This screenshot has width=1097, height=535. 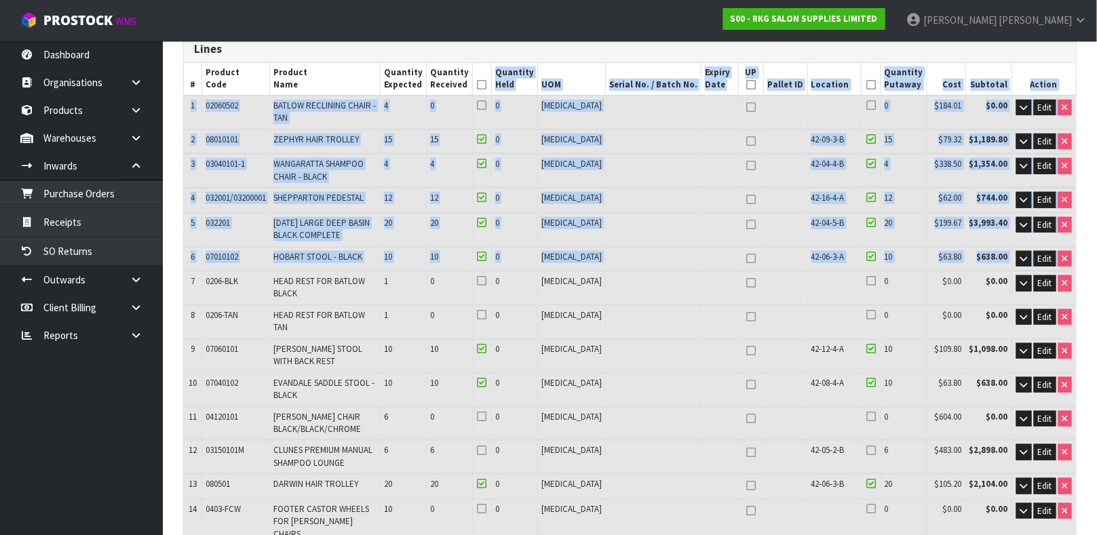 What do you see at coordinates (949, 105) in the screenshot?
I see `span: $184.01` at bounding box center [949, 105].